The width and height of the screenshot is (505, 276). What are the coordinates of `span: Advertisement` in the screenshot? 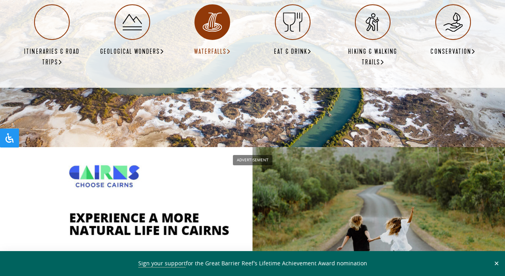 It's located at (252, 160).